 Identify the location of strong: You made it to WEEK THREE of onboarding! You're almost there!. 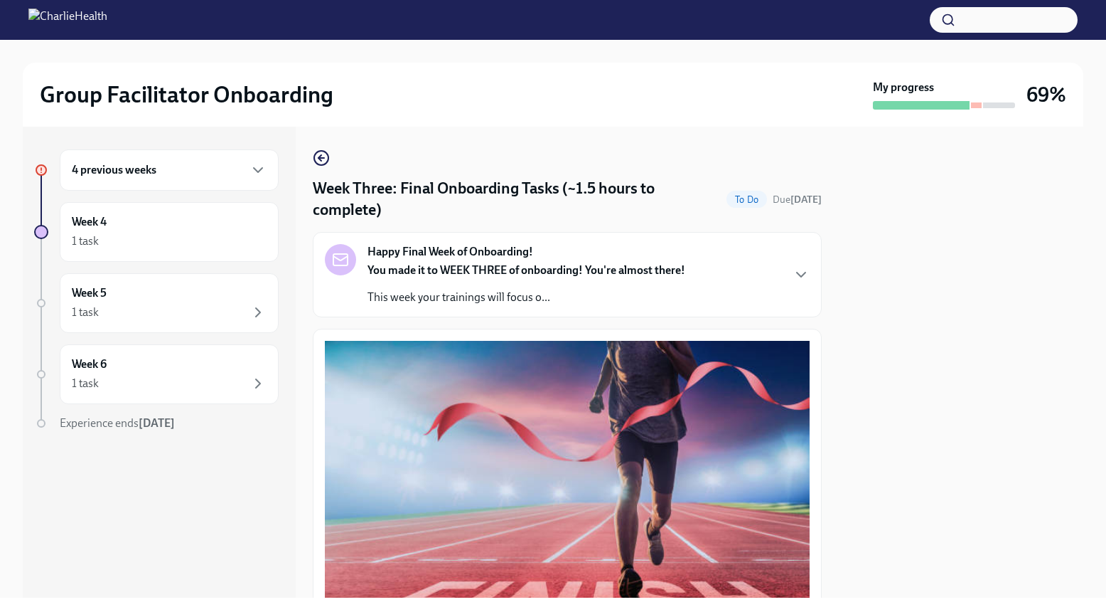
(526, 270).